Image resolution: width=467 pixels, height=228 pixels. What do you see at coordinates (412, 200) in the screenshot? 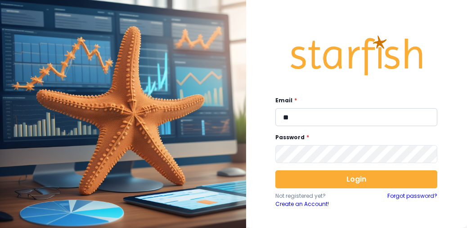
I see `a: Forgot password?` at bounding box center [412, 200].